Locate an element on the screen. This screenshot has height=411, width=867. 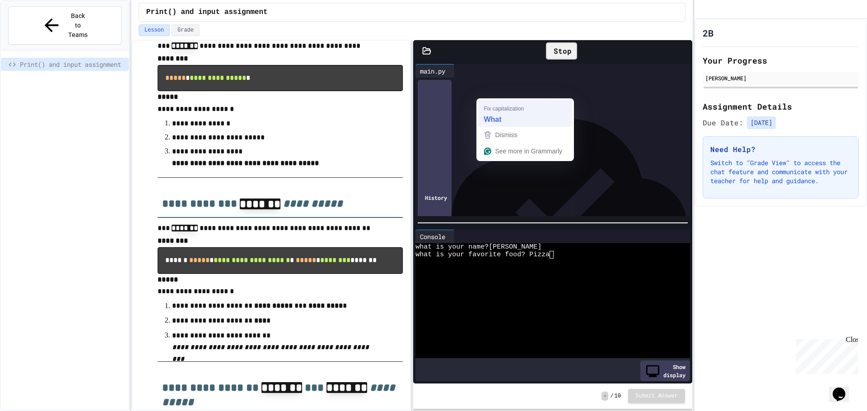
h1: 2B is located at coordinates (708, 33).